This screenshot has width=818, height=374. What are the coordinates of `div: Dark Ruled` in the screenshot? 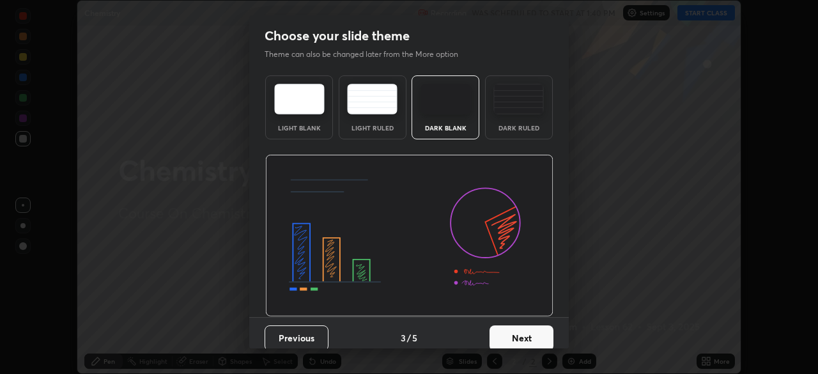 It's located at (519, 128).